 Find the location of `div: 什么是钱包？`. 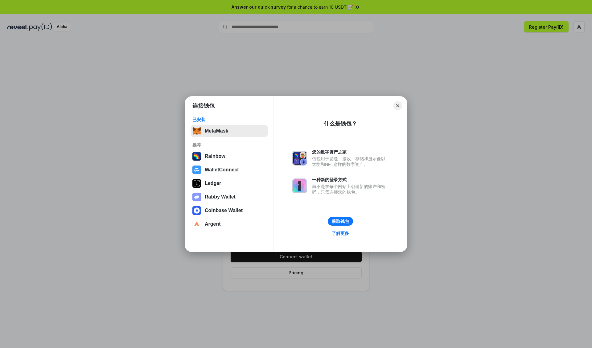

div: 什么是钱包？ is located at coordinates (341, 124).